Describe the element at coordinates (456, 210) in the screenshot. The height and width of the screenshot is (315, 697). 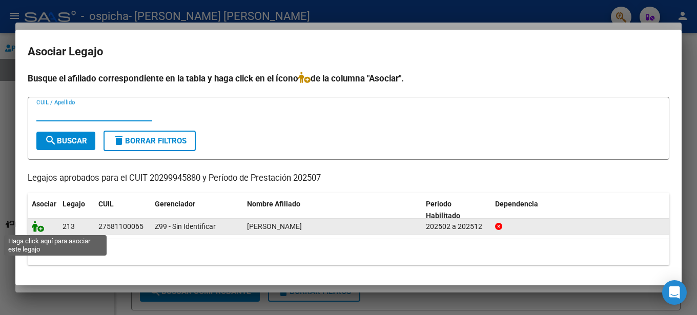
I see `datatable-header-cell: Periodo Habilitado` at that location.